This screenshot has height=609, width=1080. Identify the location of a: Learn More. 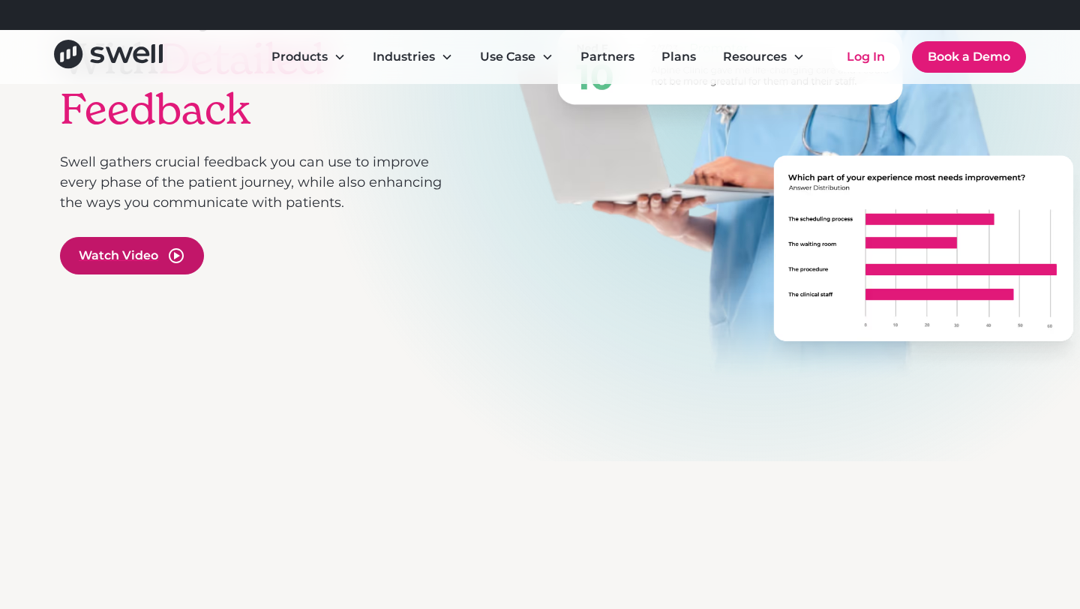
(597, 14).